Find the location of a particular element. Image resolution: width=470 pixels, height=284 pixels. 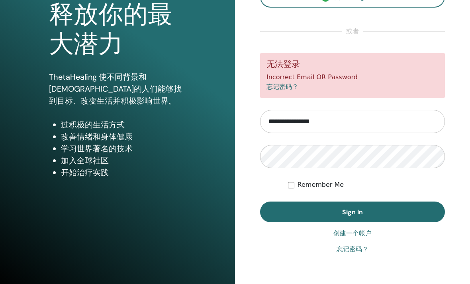

span: 或者 is located at coordinates (353, 31).